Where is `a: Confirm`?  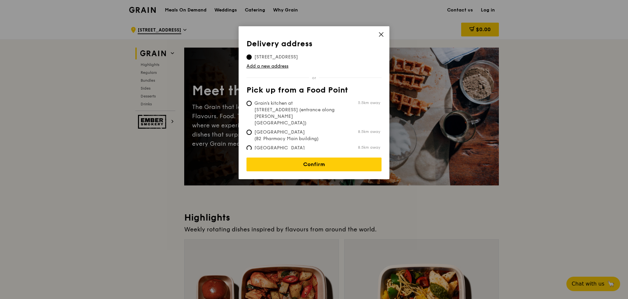 a: Confirm is located at coordinates (314, 164).